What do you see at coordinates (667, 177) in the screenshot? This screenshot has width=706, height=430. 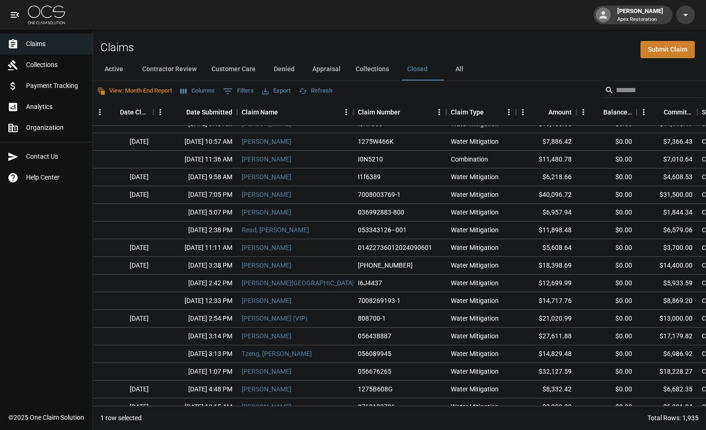 I see `div: $4,608.53` at bounding box center [667, 177].